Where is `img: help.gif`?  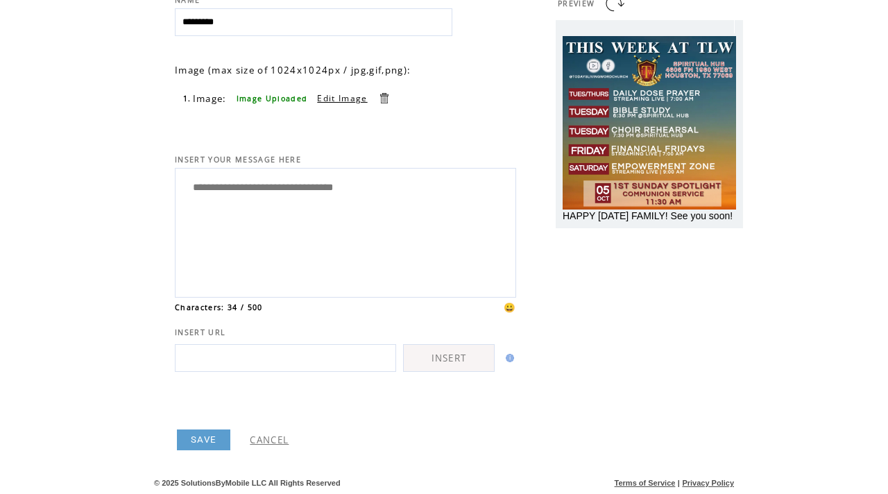 img: help.gif is located at coordinates (508, 358).